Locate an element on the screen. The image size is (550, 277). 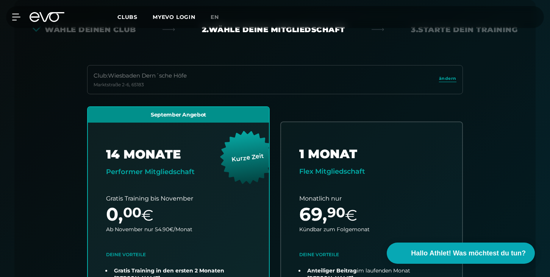
a: en is located at coordinates (219, 17).